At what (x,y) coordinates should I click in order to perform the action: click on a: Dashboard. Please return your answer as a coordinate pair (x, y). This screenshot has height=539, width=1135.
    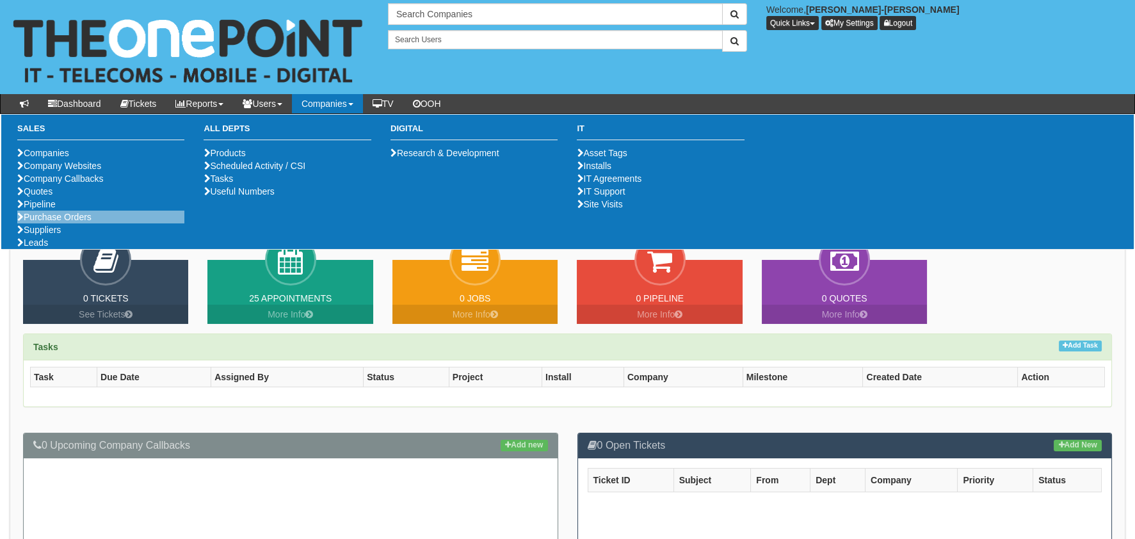
    Looking at the image, I should click on (74, 104).